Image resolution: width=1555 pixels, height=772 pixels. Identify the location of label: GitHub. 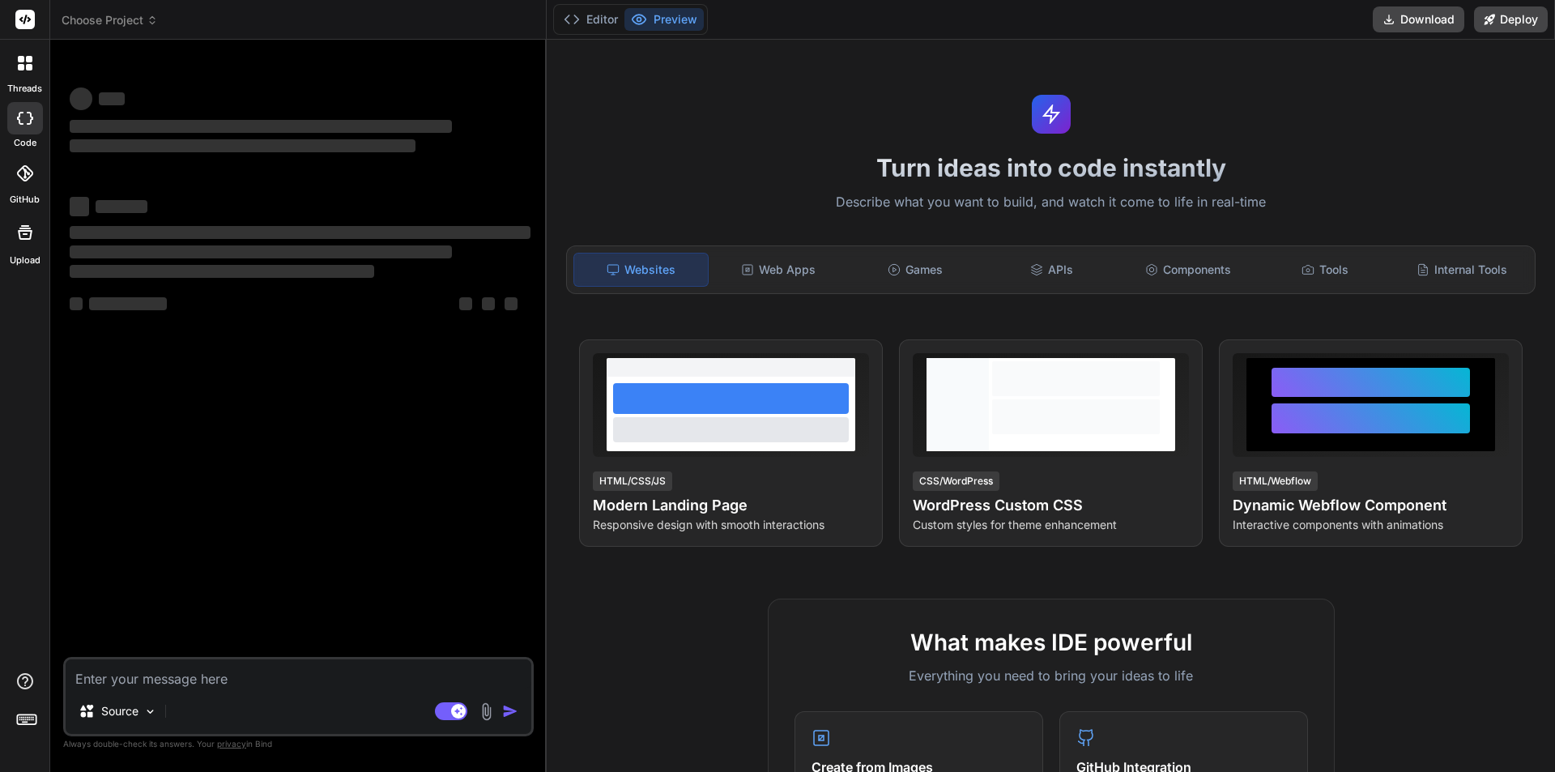
(24, 199).